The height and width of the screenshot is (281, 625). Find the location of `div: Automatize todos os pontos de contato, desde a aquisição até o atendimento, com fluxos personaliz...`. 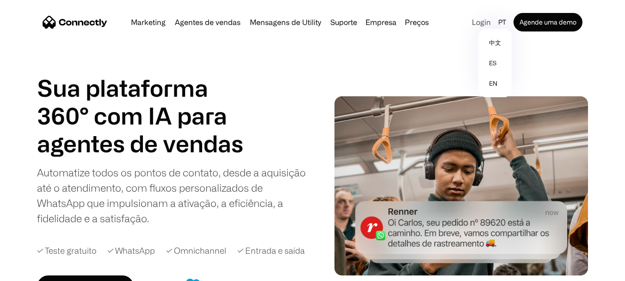

div: Automatize todos os pontos de contato, desde a aquisição até o atendimento, com fluxos personaliz... is located at coordinates (173, 195).